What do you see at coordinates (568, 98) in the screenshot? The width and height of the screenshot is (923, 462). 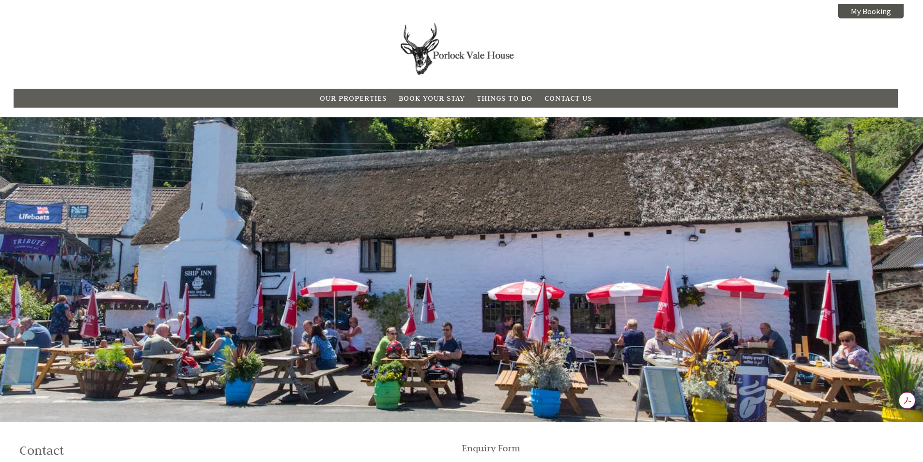 I see `a: Contact Us` at bounding box center [568, 98].